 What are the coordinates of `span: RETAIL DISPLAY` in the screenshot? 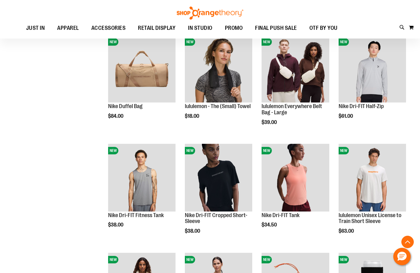 It's located at (157, 28).